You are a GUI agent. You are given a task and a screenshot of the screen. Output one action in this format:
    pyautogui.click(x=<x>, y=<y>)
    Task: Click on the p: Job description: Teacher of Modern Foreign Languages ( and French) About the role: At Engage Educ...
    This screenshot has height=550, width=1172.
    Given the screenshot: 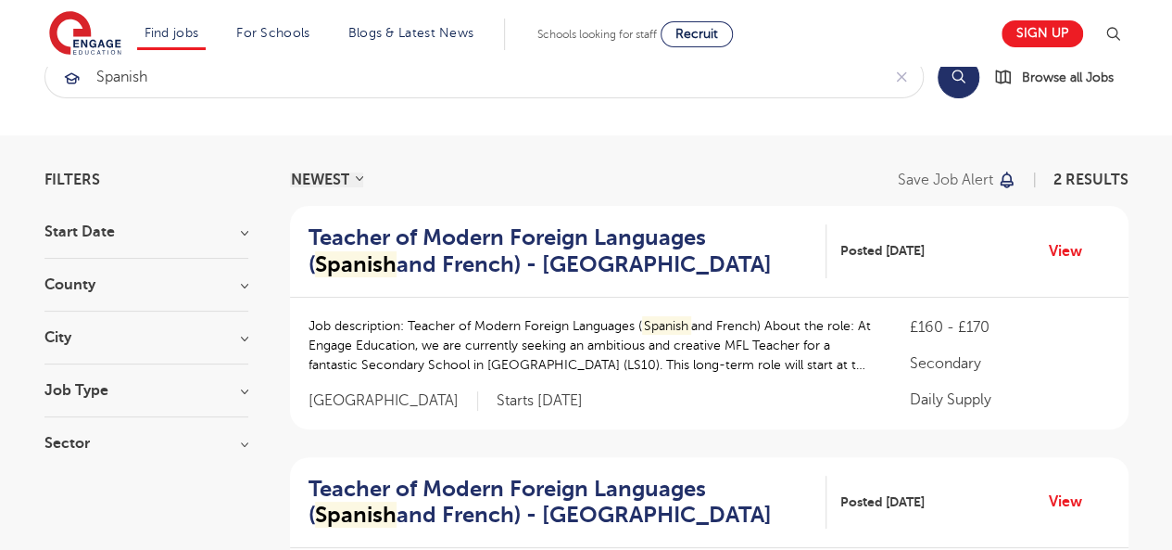 What is the action you would take?
    pyautogui.click(x=590, y=345)
    